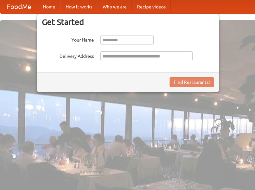  I want to click on button: Find Restaurants!, so click(192, 82).